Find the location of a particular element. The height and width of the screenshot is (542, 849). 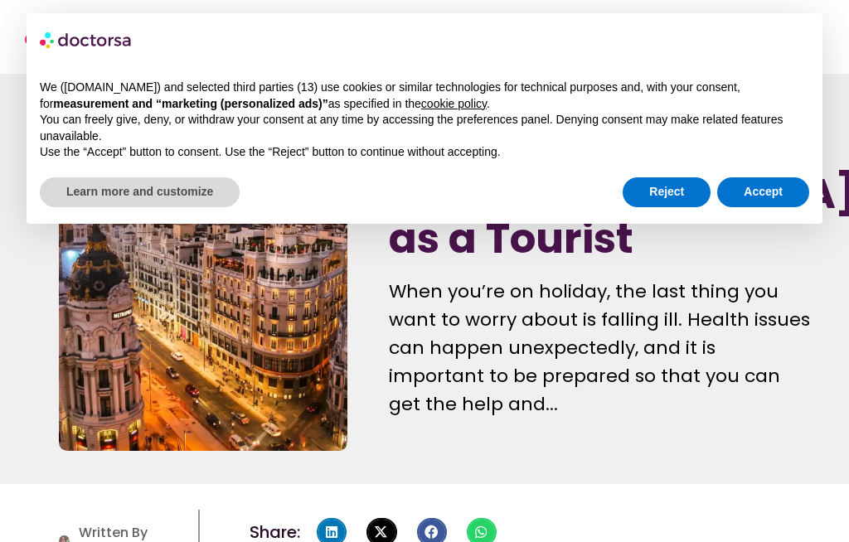

h4: Written By is located at coordinates (134, 532).